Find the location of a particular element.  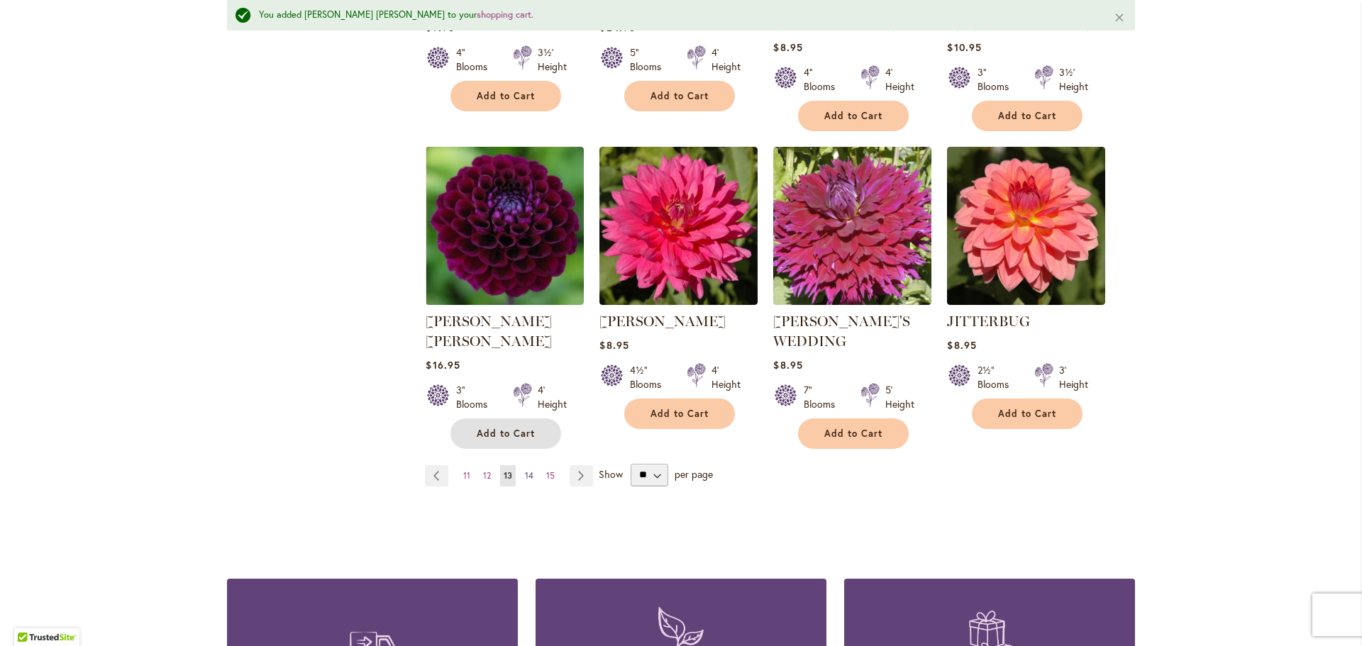

a: 14 is located at coordinates (529, 476).